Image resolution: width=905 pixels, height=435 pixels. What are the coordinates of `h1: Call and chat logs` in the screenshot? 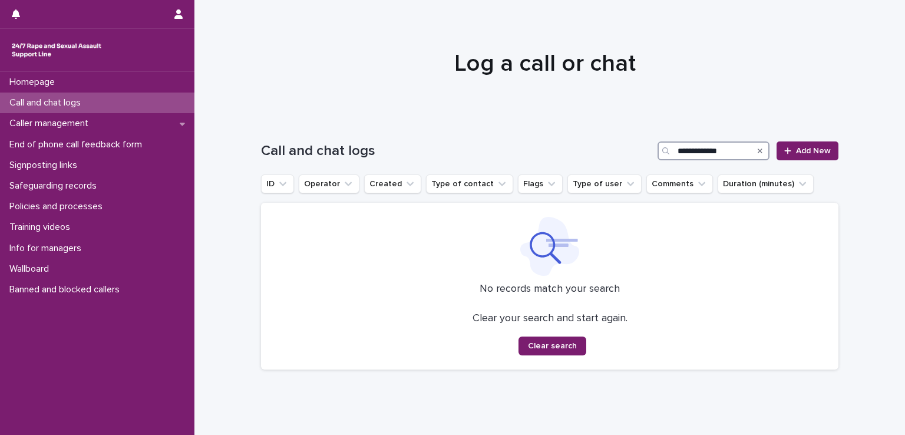 It's located at (457, 151).